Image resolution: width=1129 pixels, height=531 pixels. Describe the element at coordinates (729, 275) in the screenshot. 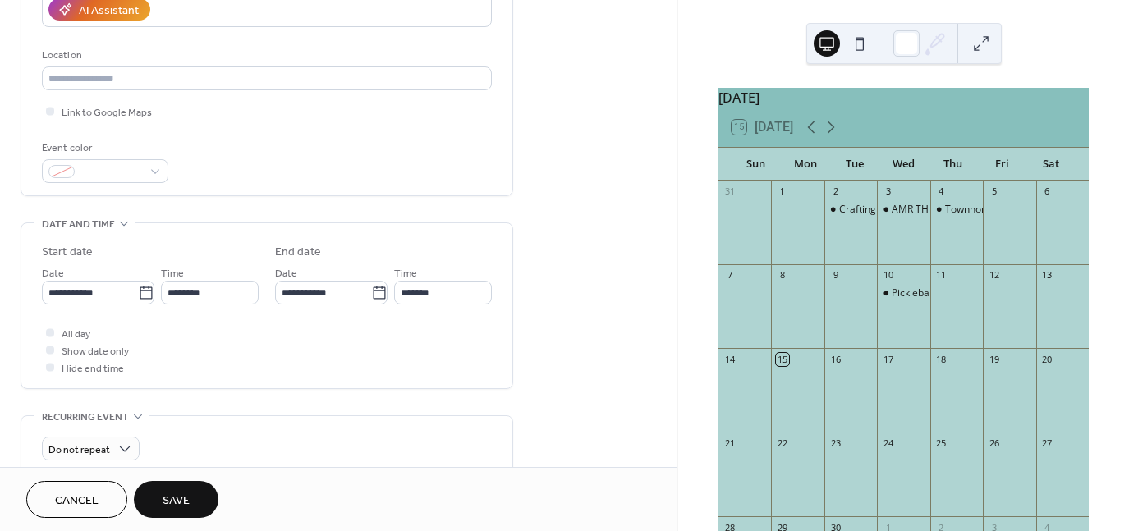

I see `div: 7` at that location.